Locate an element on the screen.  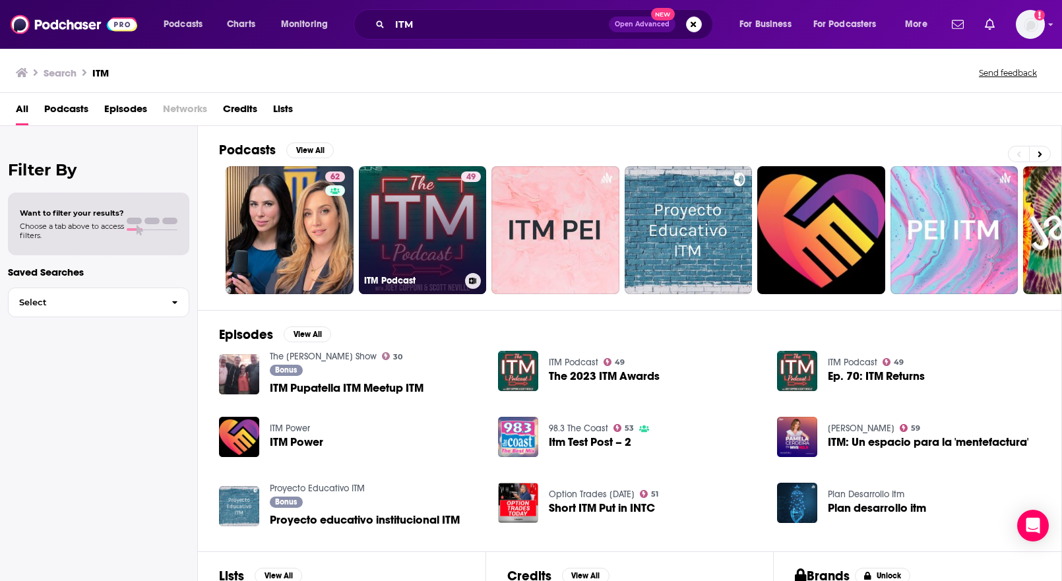
span: Ep. 70: ITM Returns is located at coordinates (876, 376).